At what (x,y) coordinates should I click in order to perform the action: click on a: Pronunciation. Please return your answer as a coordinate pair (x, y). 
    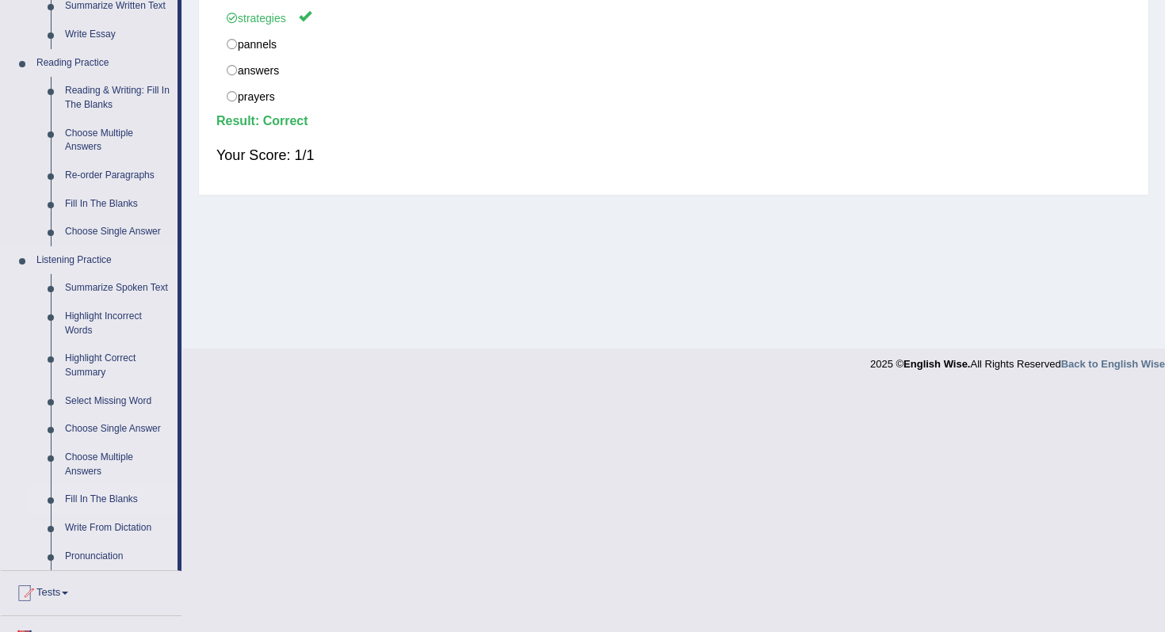
    Looking at the image, I should click on (117, 557).